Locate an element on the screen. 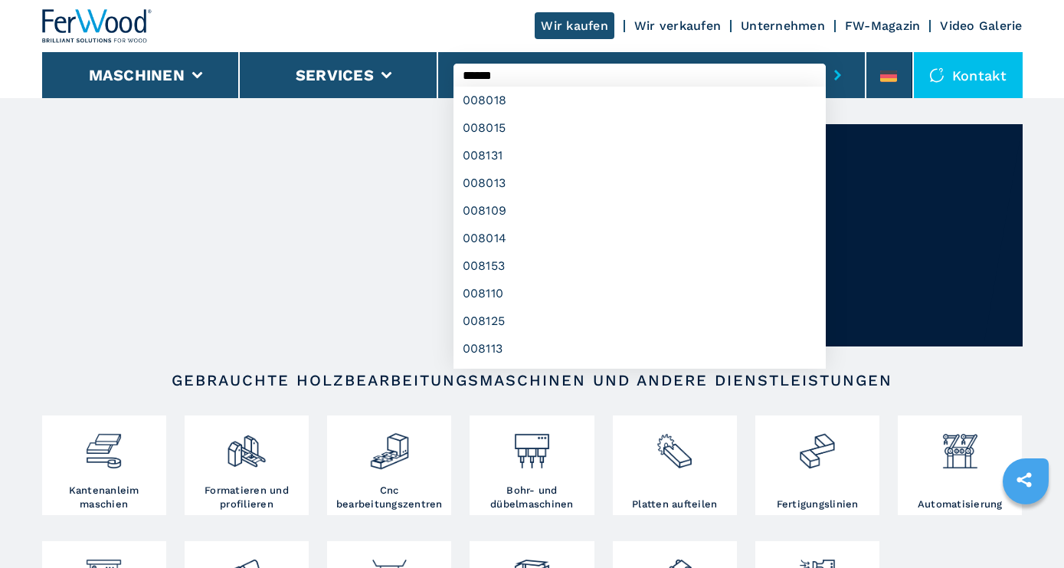 Image resolution: width=1064 pixels, height=568 pixels. a: Unternehmen is located at coordinates (783, 25).